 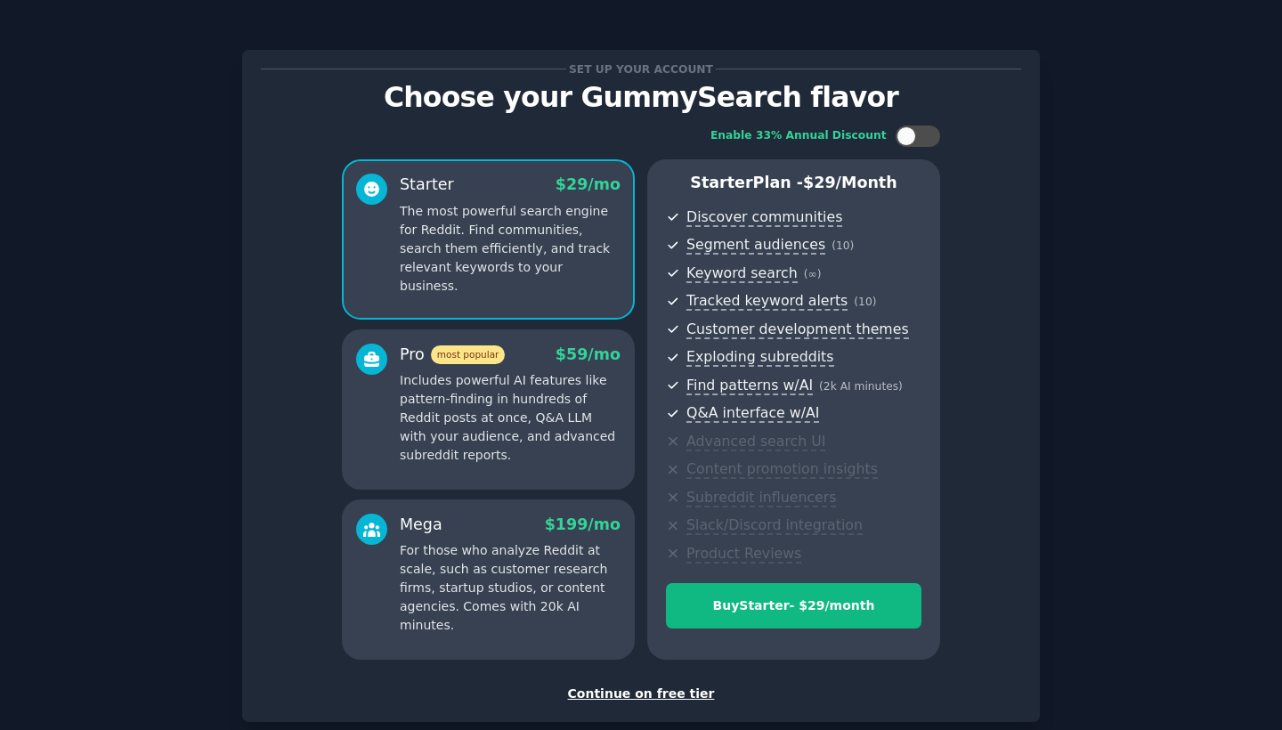 I want to click on span: Advanced search UI, so click(x=756, y=442).